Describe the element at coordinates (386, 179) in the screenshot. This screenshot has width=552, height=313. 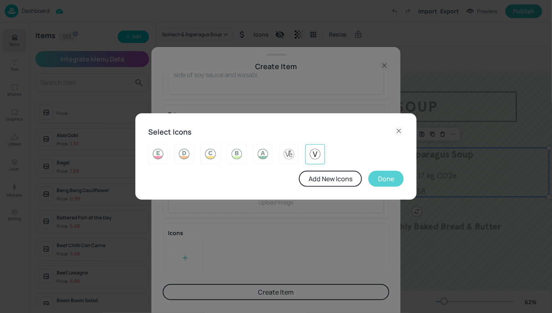
I see `button: Done` at that location.